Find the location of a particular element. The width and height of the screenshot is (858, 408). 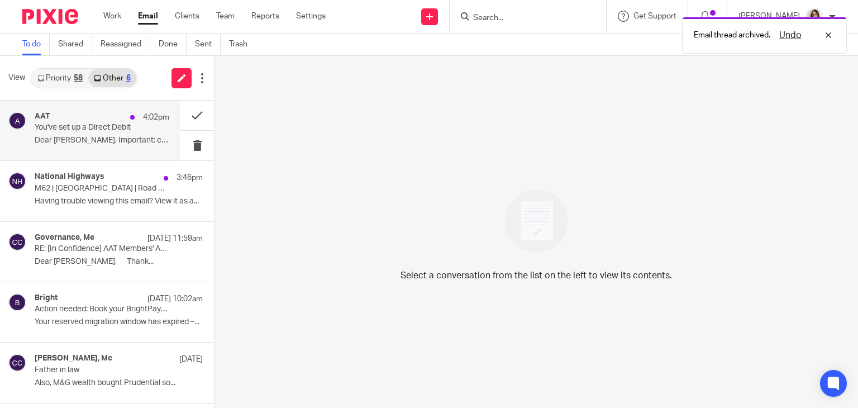

a: Shared is located at coordinates (75, 44).